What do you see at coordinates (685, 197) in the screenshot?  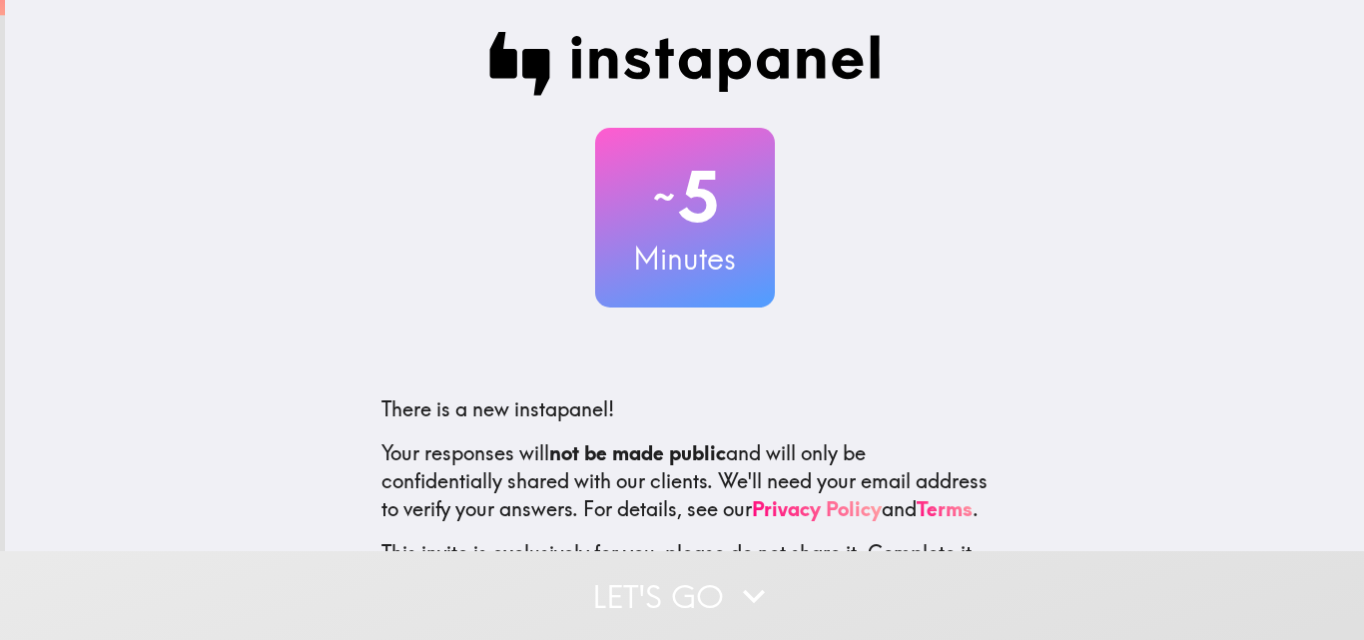 I see `h2: 5` at bounding box center [685, 197].